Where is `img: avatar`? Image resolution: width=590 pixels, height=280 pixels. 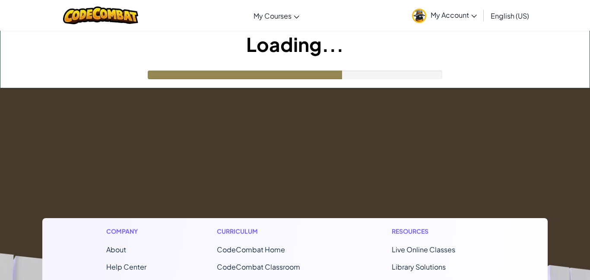 img: avatar is located at coordinates (419, 16).